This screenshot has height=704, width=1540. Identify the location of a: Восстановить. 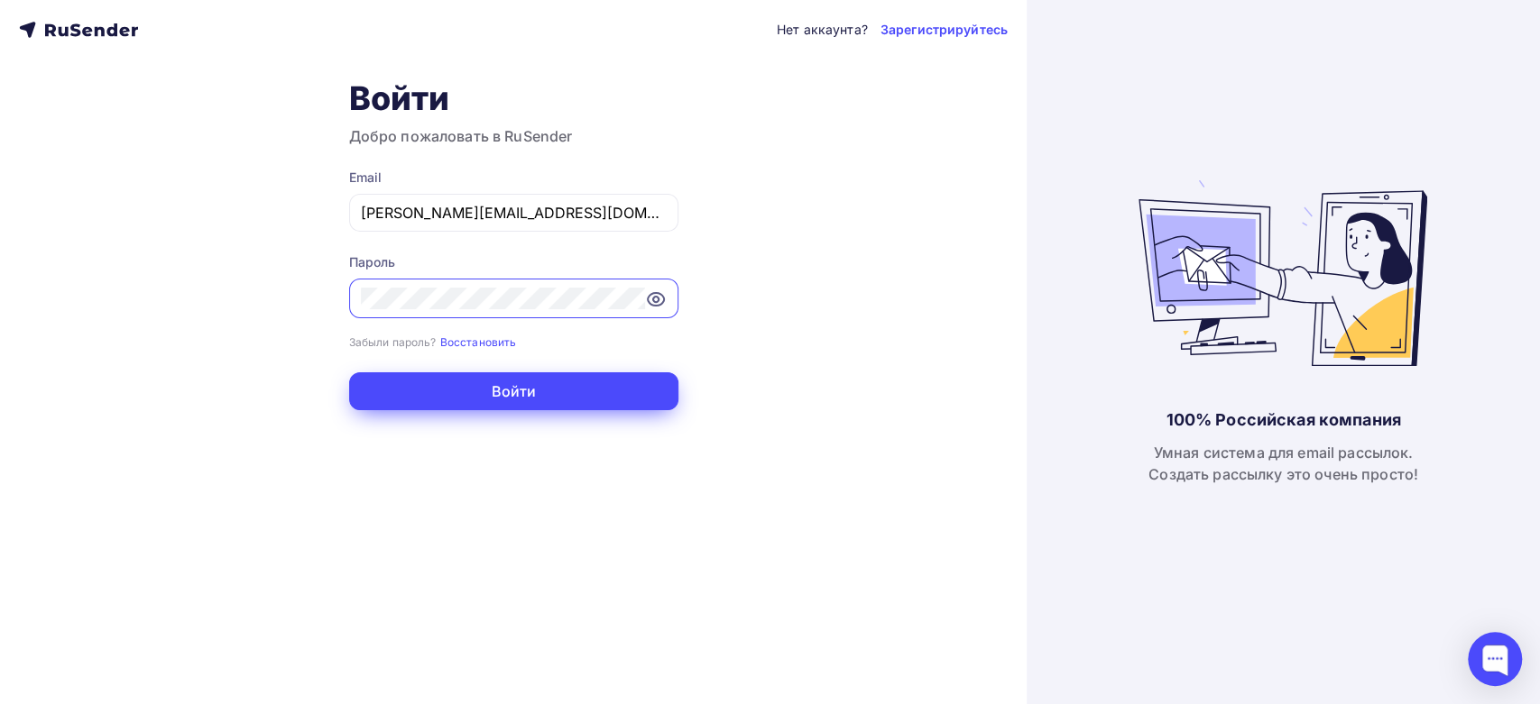
(478, 341).